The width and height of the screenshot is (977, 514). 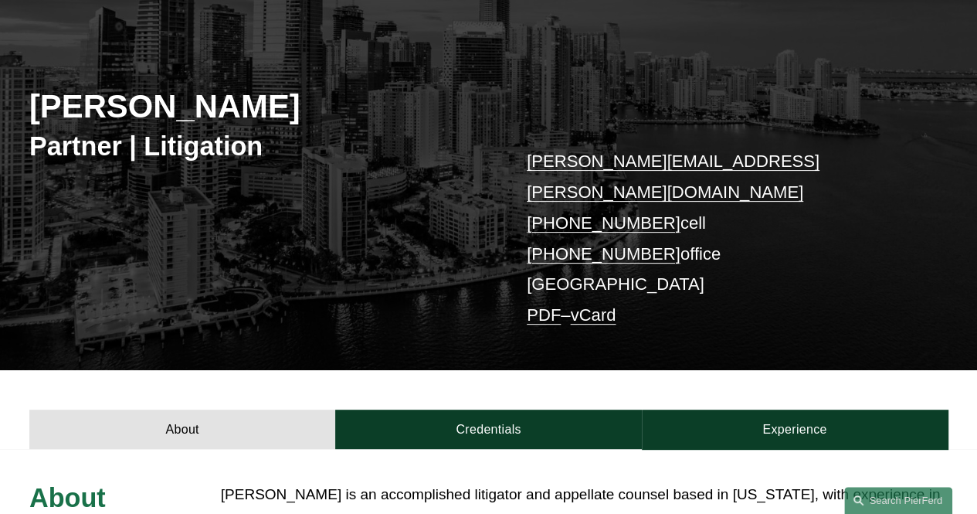 What do you see at coordinates (67, 497) in the screenshot?
I see `span: About` at bounding box center [67, 497].